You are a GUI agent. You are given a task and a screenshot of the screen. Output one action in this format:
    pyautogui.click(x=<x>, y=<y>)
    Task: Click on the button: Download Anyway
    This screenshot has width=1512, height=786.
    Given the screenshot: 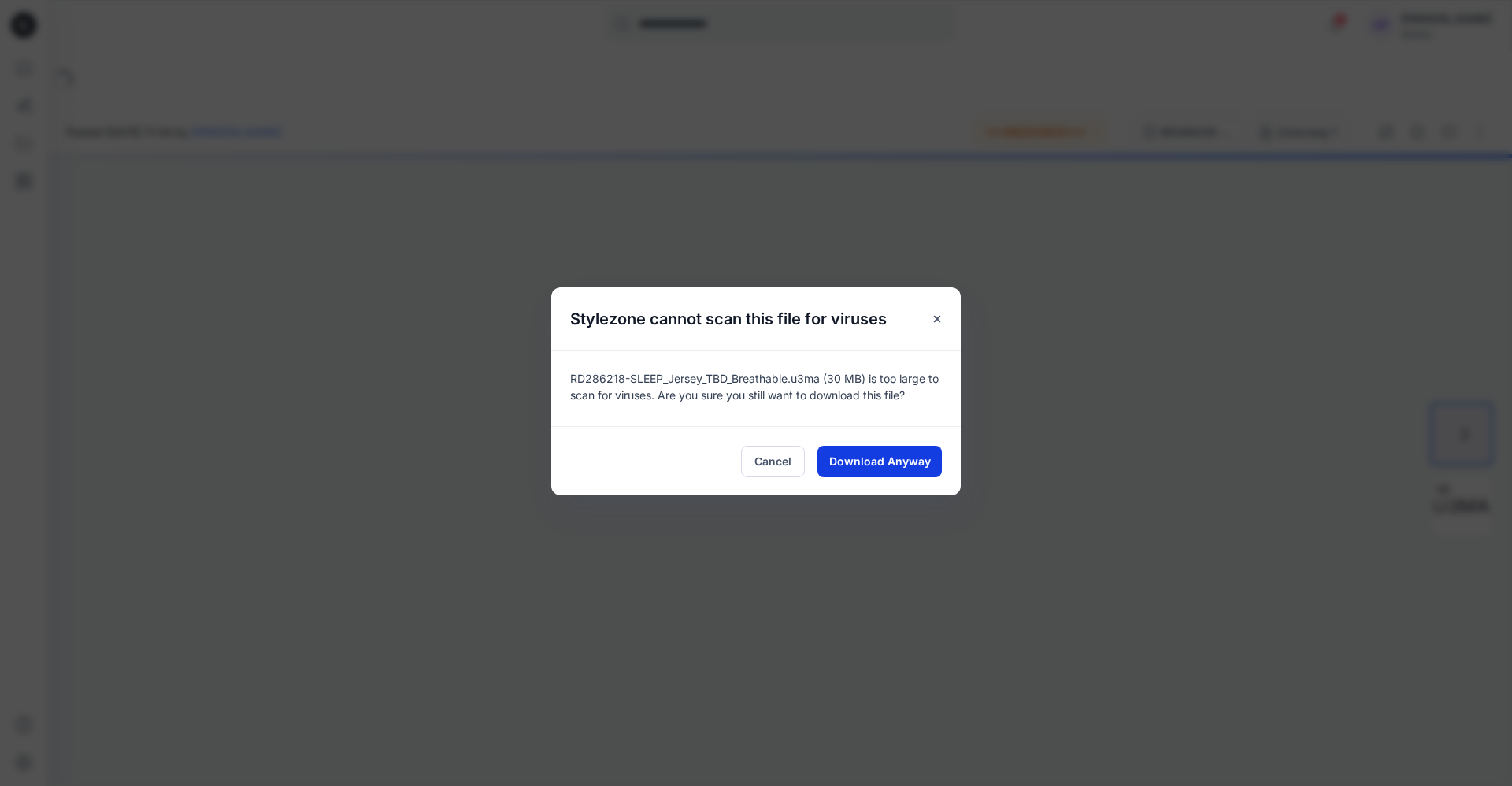 What is the action you would take?
    pyautogui.click(x=880, y=461)
    